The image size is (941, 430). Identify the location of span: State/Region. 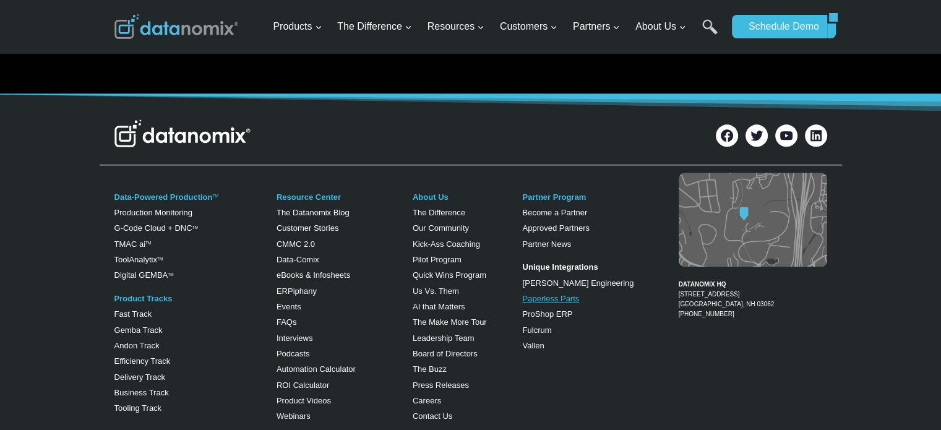
(355, 307).